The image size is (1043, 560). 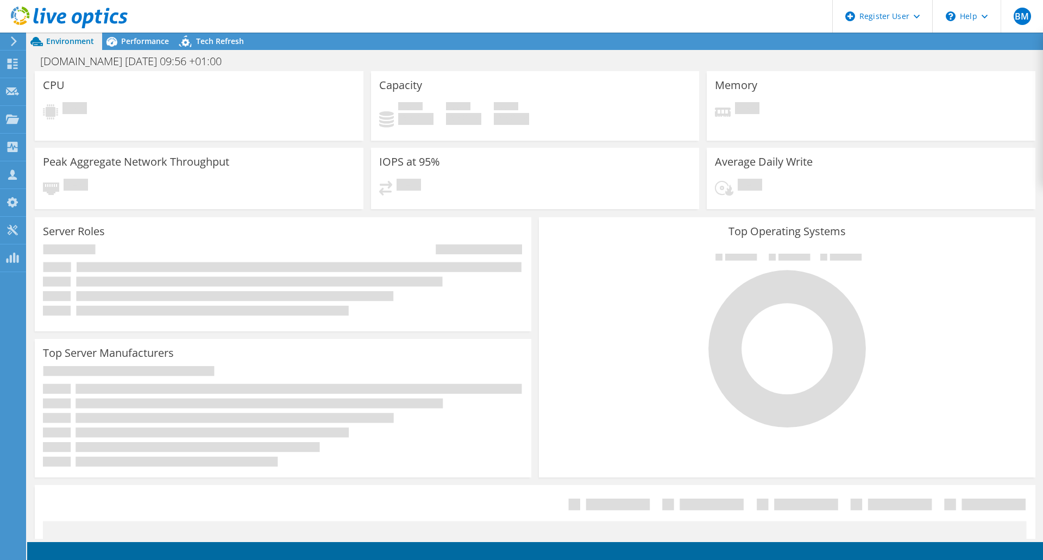 What do you see at coordinates (220, 41) in the screenshot?
I see `span: Tech Refresh` at bounding box center [220, 41].